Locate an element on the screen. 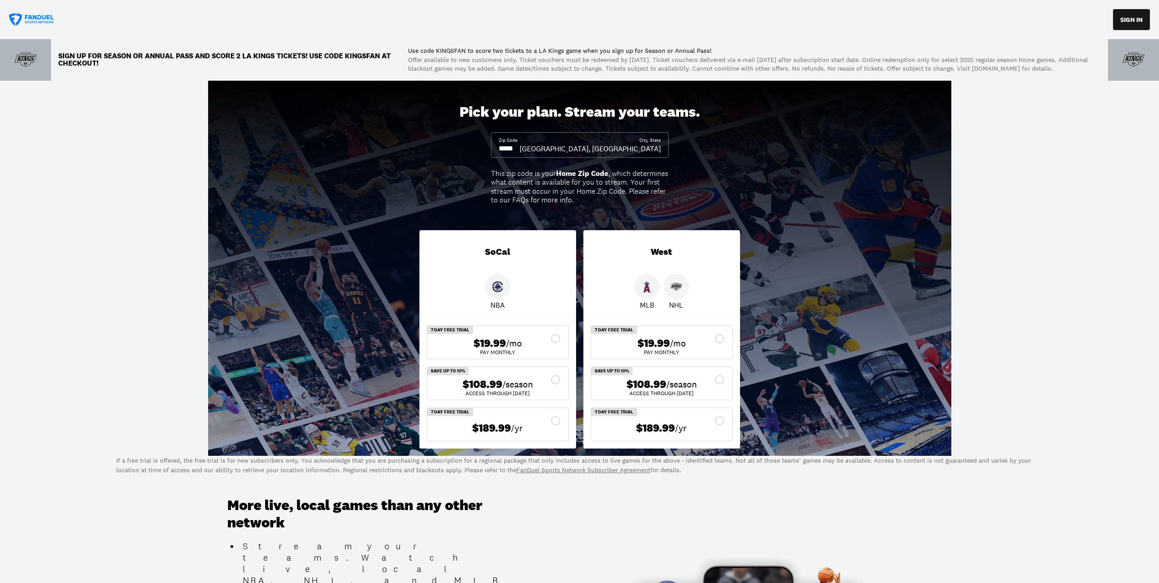  img: Clippers is located at coordinates (498, 286).